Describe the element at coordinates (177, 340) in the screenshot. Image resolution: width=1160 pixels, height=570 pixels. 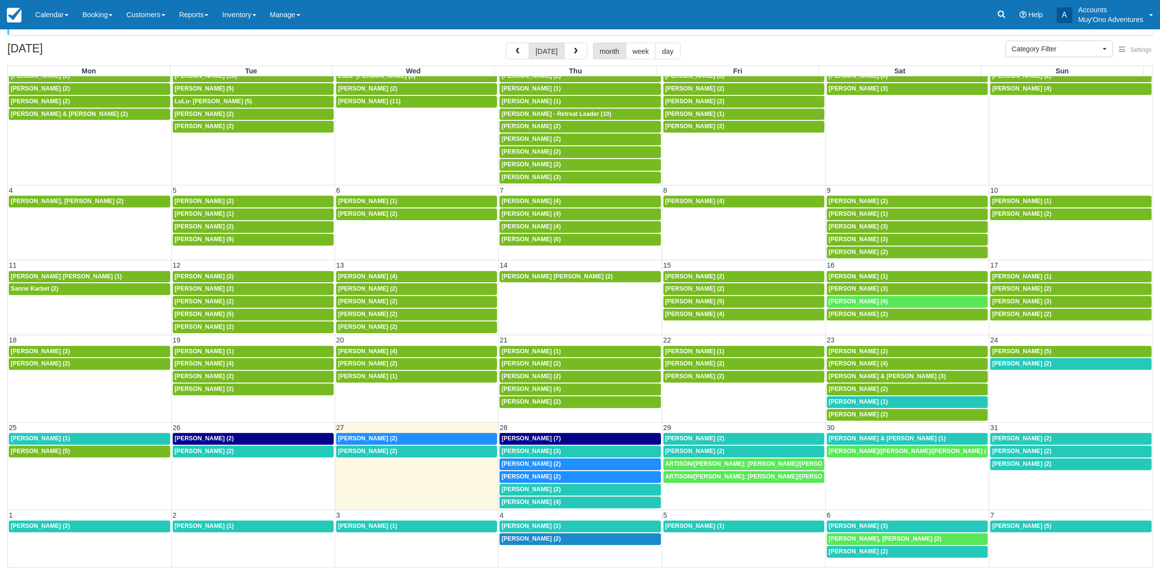
I see `span: 19` at that location.